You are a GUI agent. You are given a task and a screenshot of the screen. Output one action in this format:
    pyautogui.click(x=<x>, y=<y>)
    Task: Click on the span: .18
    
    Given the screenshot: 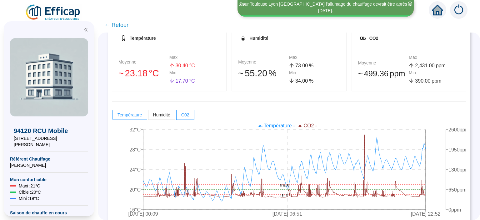 What is the action you would take?
    pyautogui.click(x=141, y=73)
    